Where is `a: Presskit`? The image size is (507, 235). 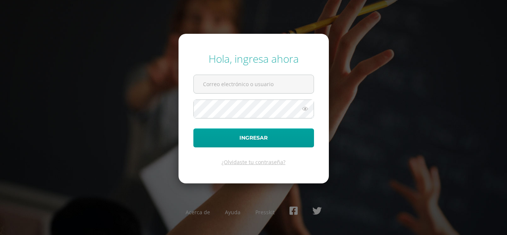 a: Presskit is located at coordinates (265, 212).